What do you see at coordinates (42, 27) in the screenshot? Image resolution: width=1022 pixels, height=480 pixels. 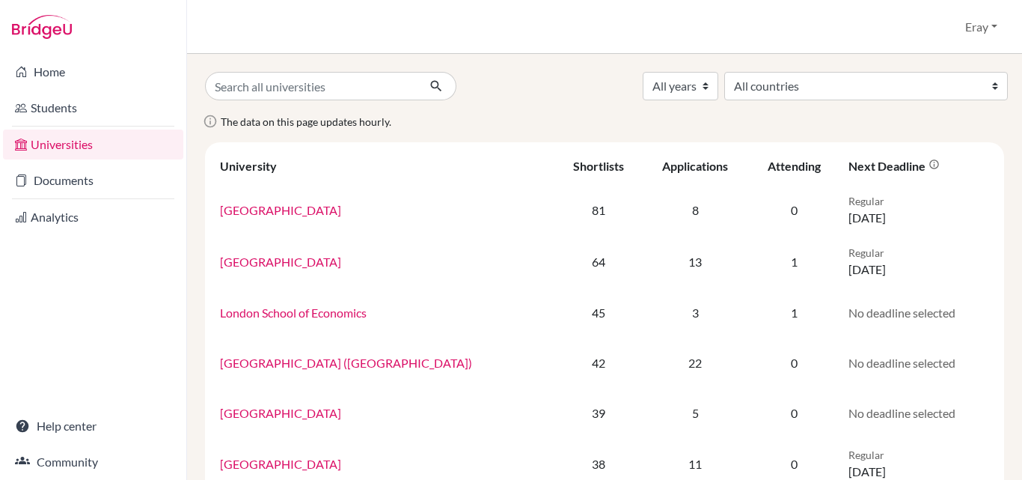 I see `img: Bridge-U` at bounding box center [42, 27].